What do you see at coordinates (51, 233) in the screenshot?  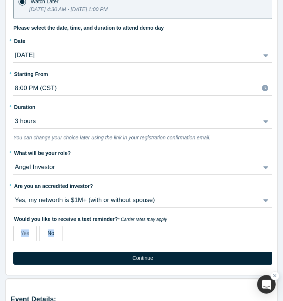 I see `span: No` at bounding box center [51, 233].